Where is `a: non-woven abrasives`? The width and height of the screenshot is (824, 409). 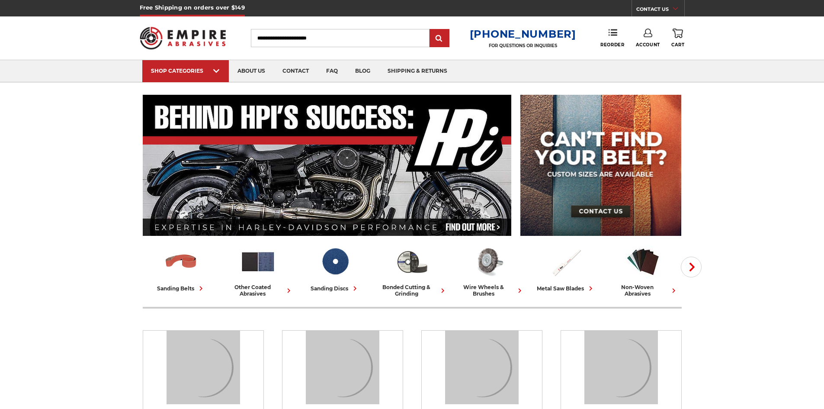 a: non-woven abrasives is located at coordinates (643, 270).